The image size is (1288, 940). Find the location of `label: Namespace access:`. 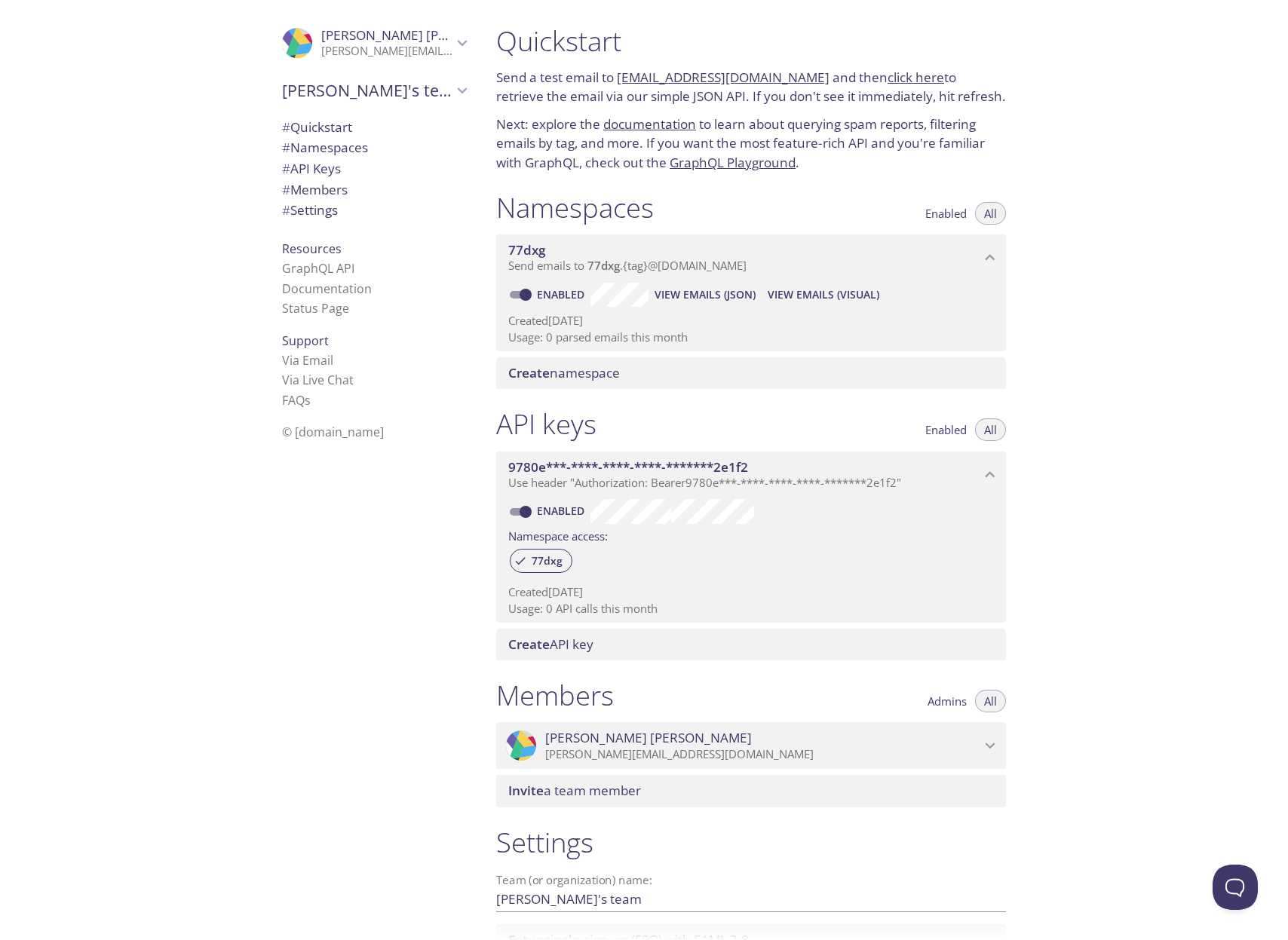

label: Namespace access: is located at coordinates (558, 534).